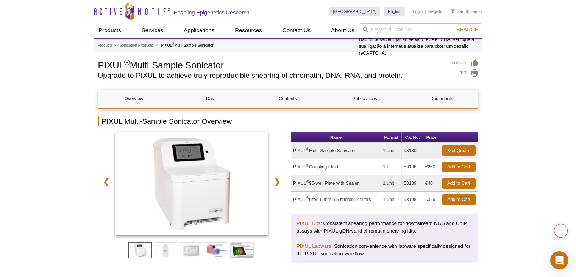 This screenshot has height=277, width=576. I want to click on th: Price, so click(432, 137).